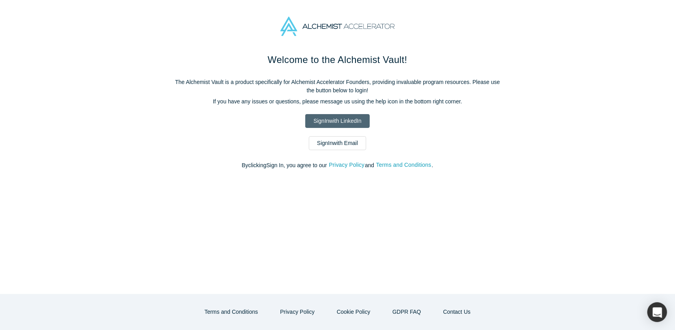  I want to click on p: If you have any issues or questions, please message us using the help icon in the bottom right co..., so click(338, 101).